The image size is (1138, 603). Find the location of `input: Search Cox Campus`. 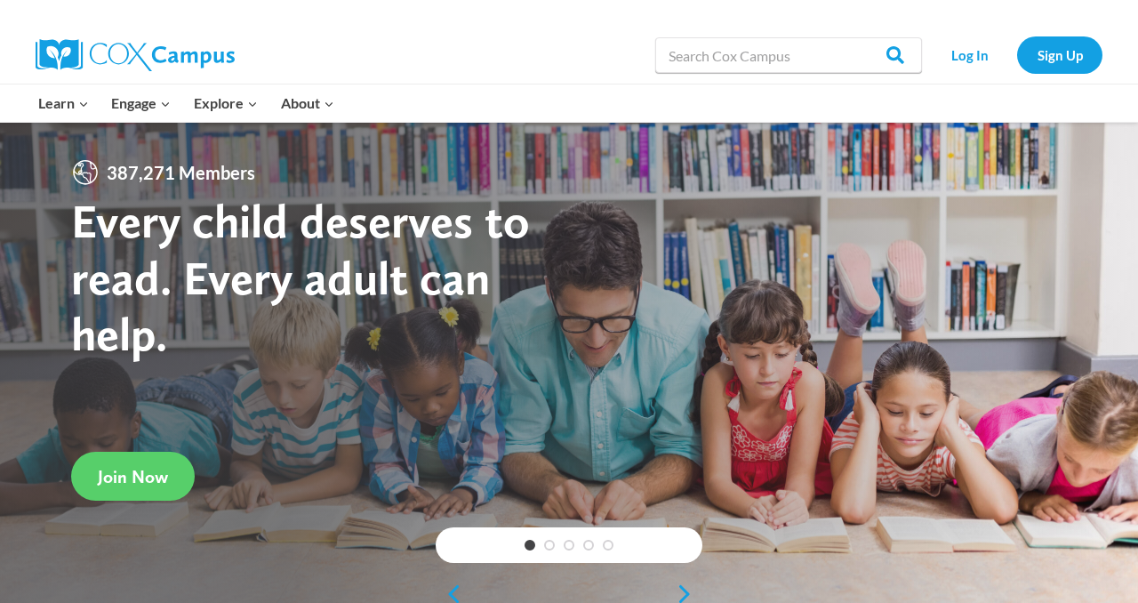

input: Search Cox Campus is located at coordinates (788, 55).